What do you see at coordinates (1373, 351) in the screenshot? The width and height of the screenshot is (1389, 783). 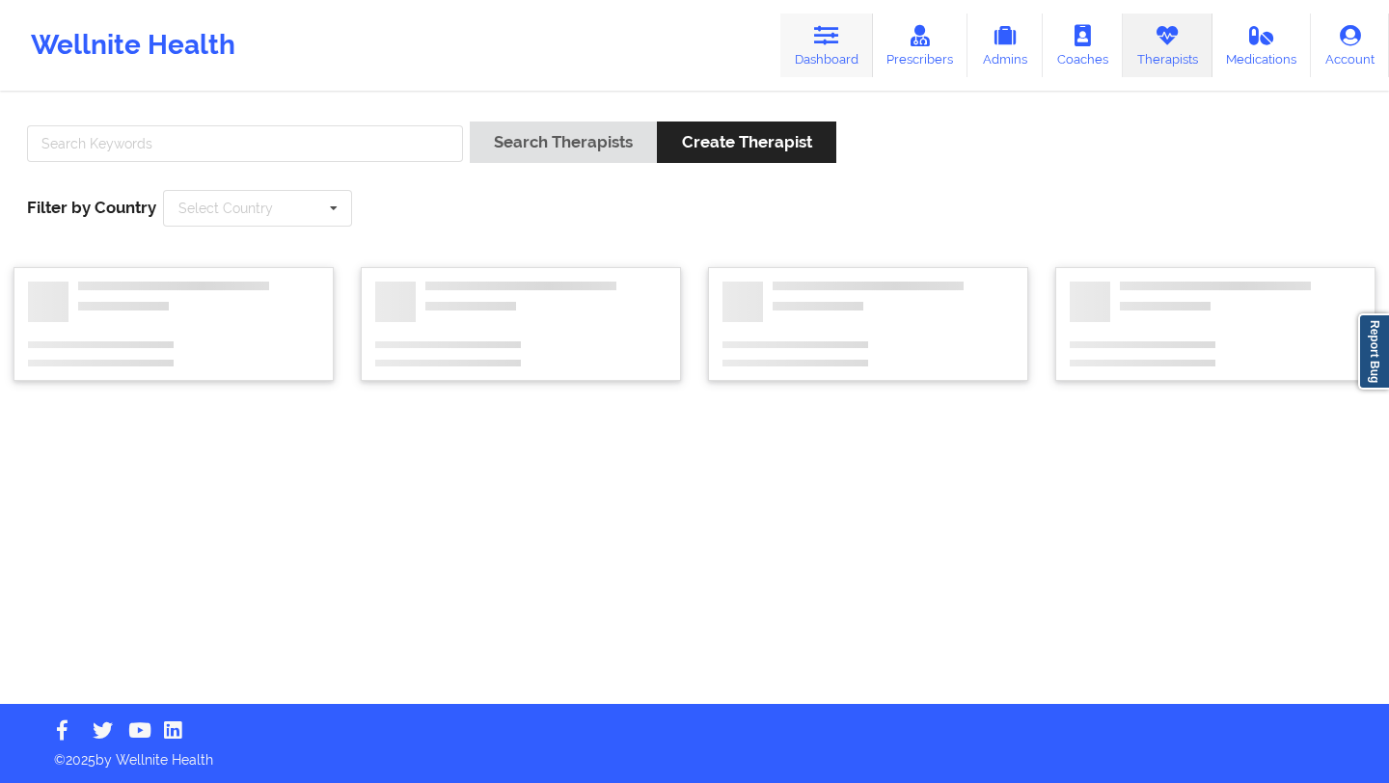 I see `a: Report Bug` at bounding box center [1373, 351].